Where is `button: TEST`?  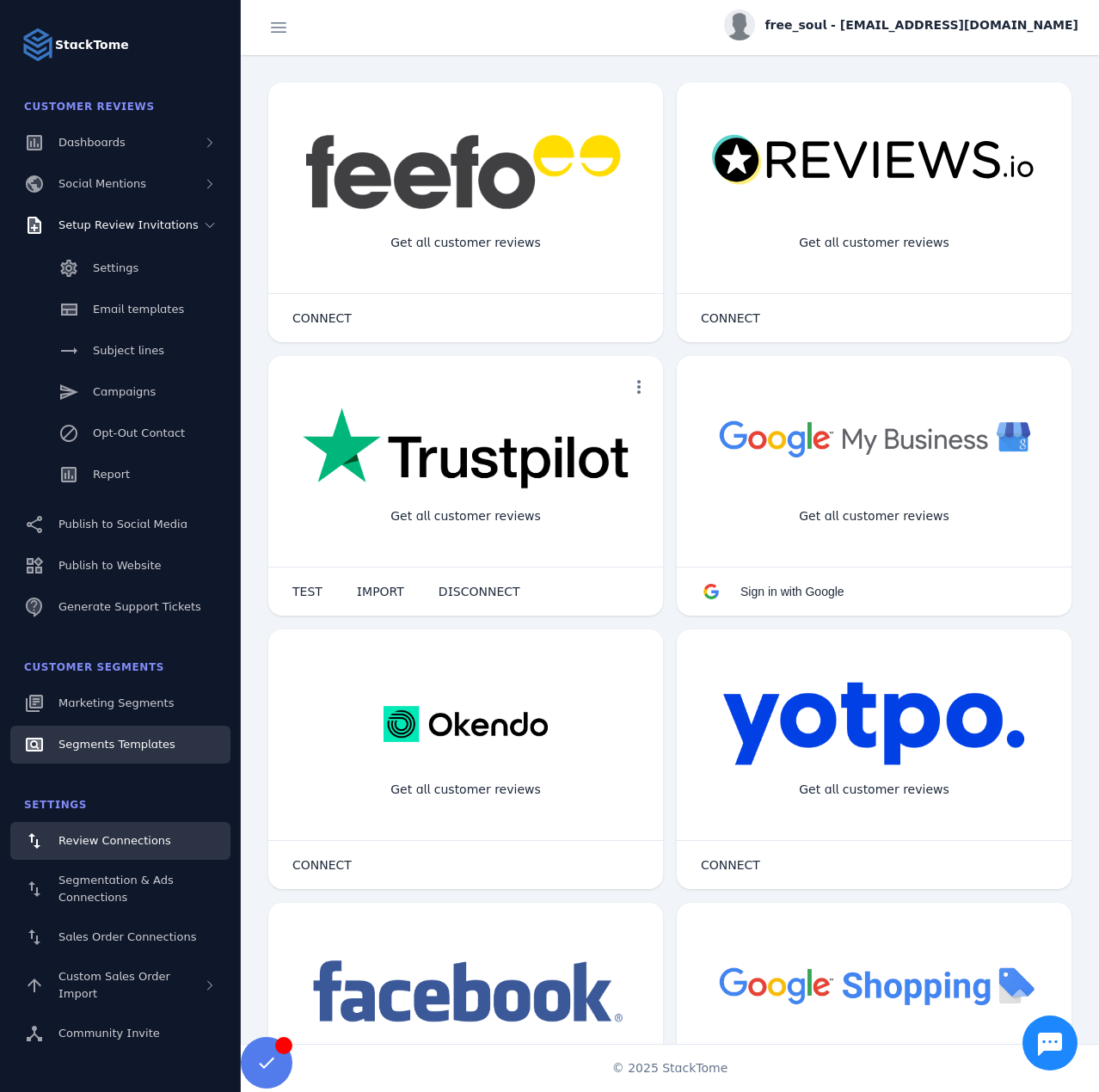 button: TEST is located at coordinates (307, 592).